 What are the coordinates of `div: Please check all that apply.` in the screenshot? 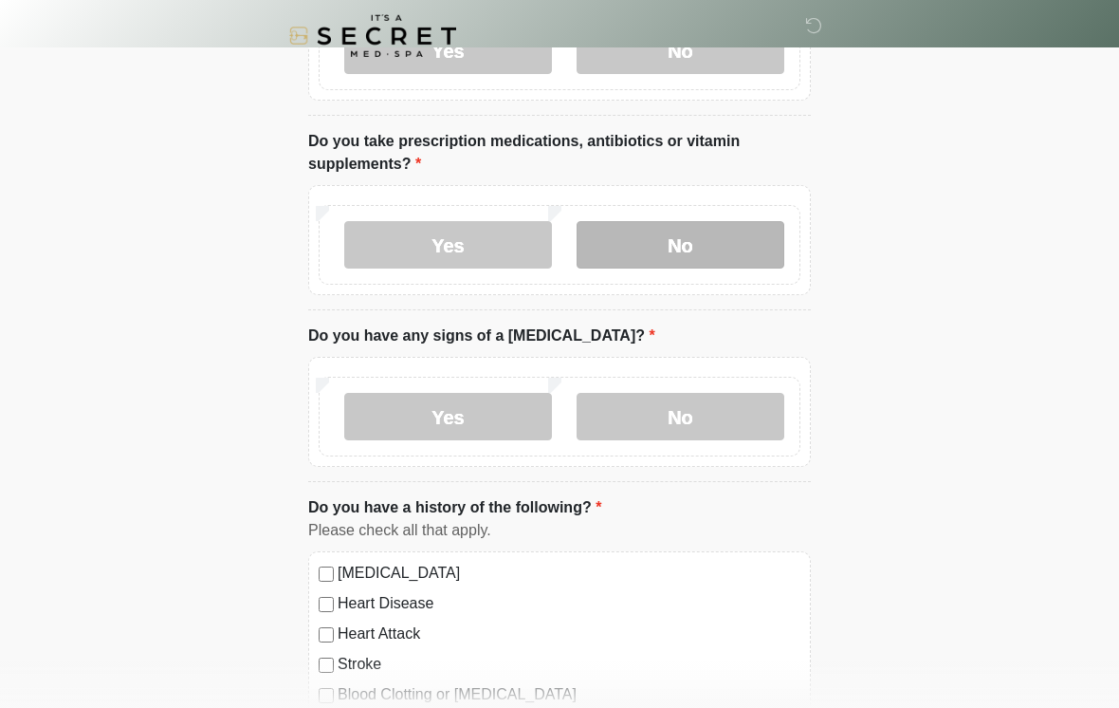 It's located at (560, 530).